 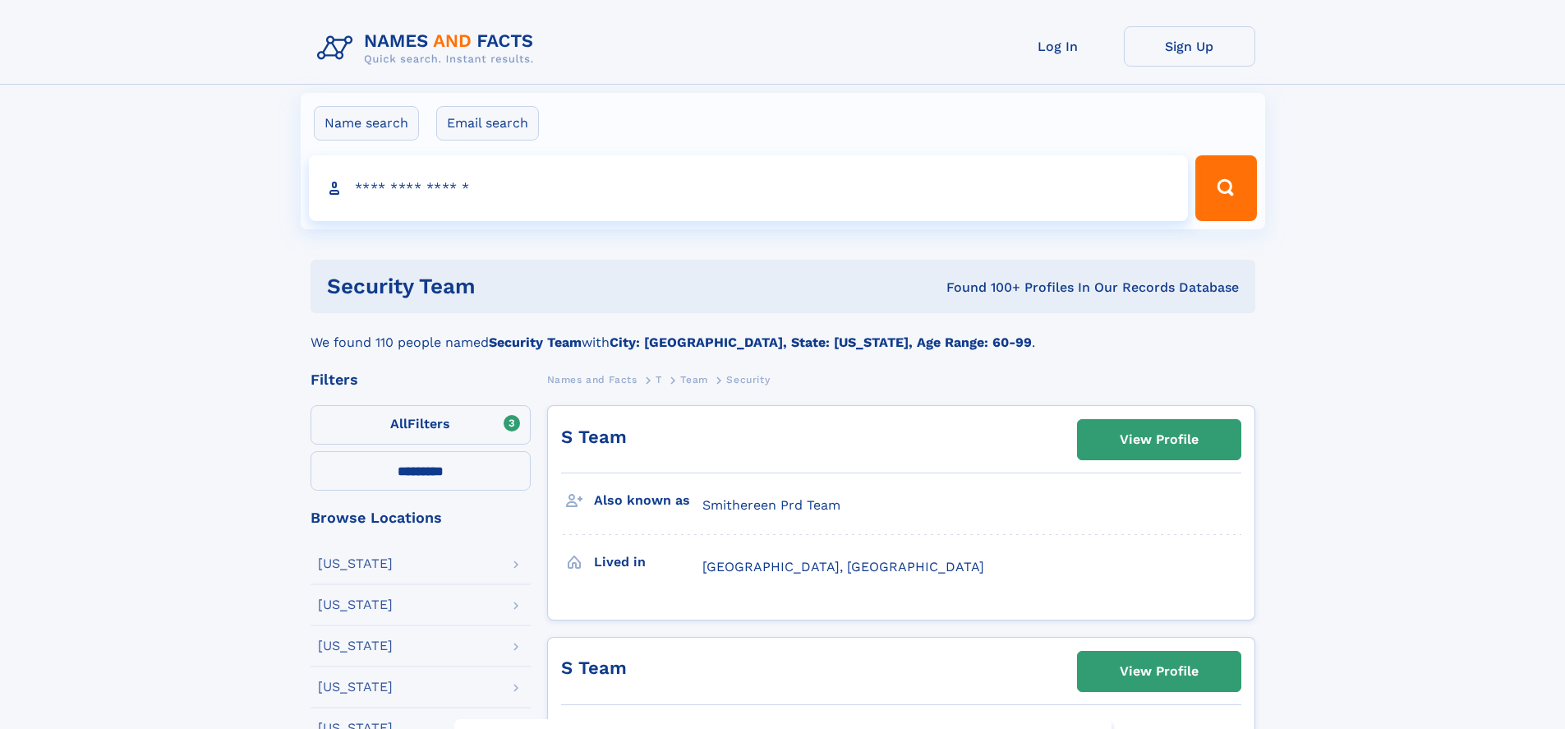 What do you see at coordinates (771, 504) in the screenshot?
I see `span: Smithereen Prd Team` at bounding box center [771, 504].